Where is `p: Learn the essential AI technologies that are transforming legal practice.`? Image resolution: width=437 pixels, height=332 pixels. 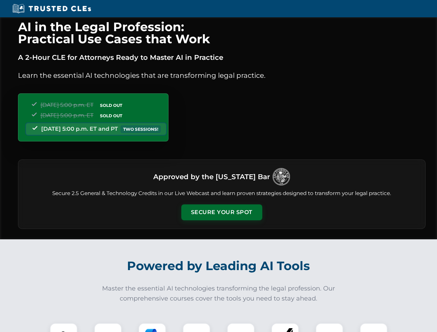
p: Learn the essential AI technologies that are transforming legal practice. is located at coordinates (222, 75).